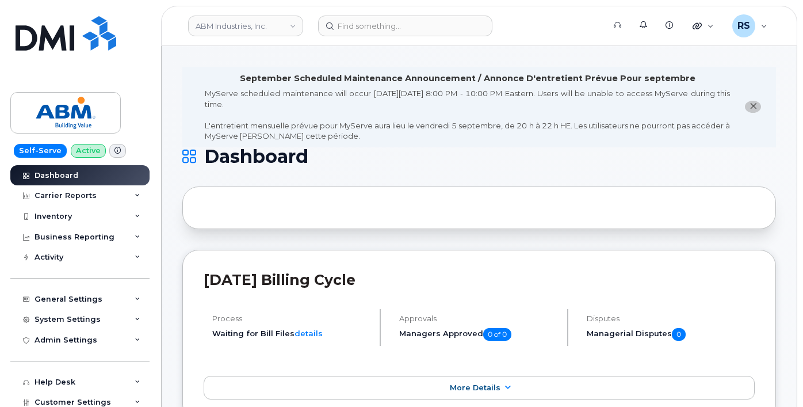 The width and height of the screenshot is (803, 407). I want to click on span: 0, so click(679, 334).